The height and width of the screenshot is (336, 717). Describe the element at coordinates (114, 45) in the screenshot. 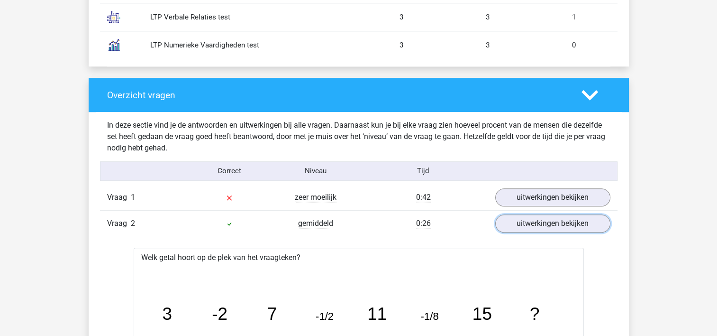

I see `img: numerical_reasoning.c2aee8c4b37e.svg` at that location.